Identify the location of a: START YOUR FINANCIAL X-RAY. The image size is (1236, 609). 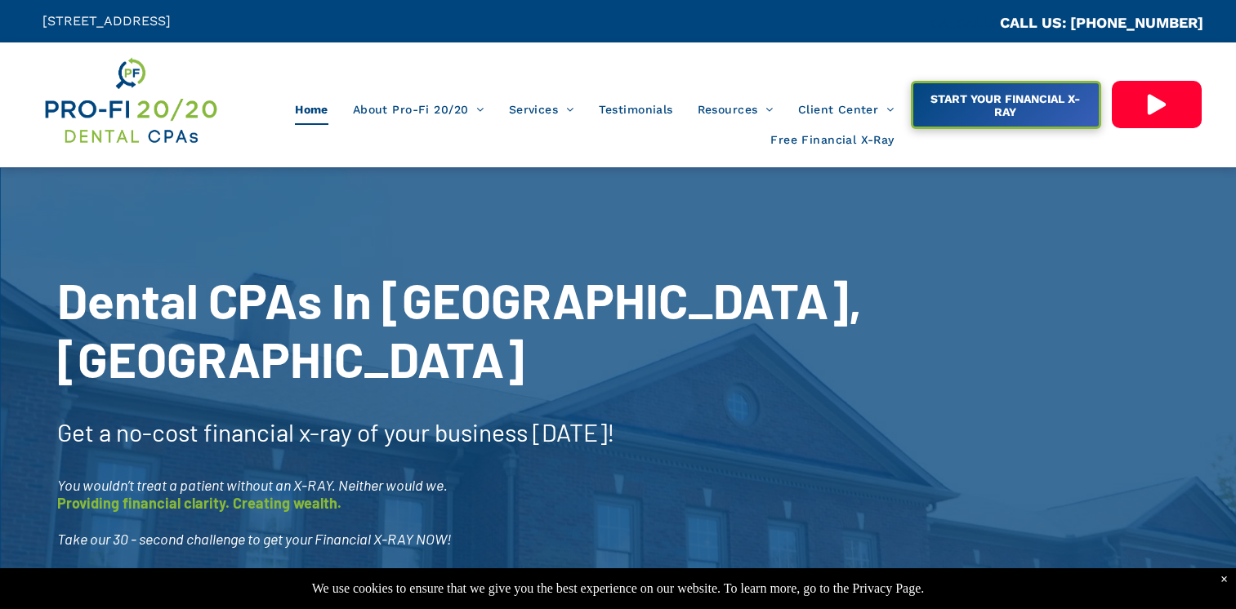
(1005, 105).